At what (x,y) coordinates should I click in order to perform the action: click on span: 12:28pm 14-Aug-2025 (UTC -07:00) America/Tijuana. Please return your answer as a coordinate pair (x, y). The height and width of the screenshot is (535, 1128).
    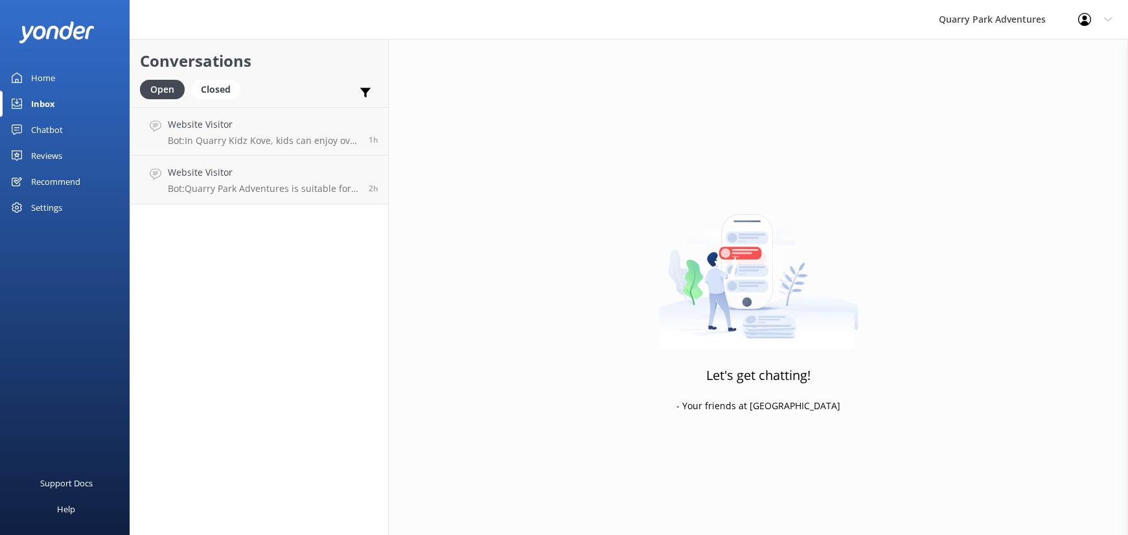
    Looking at the image, I should click on (373, 139).